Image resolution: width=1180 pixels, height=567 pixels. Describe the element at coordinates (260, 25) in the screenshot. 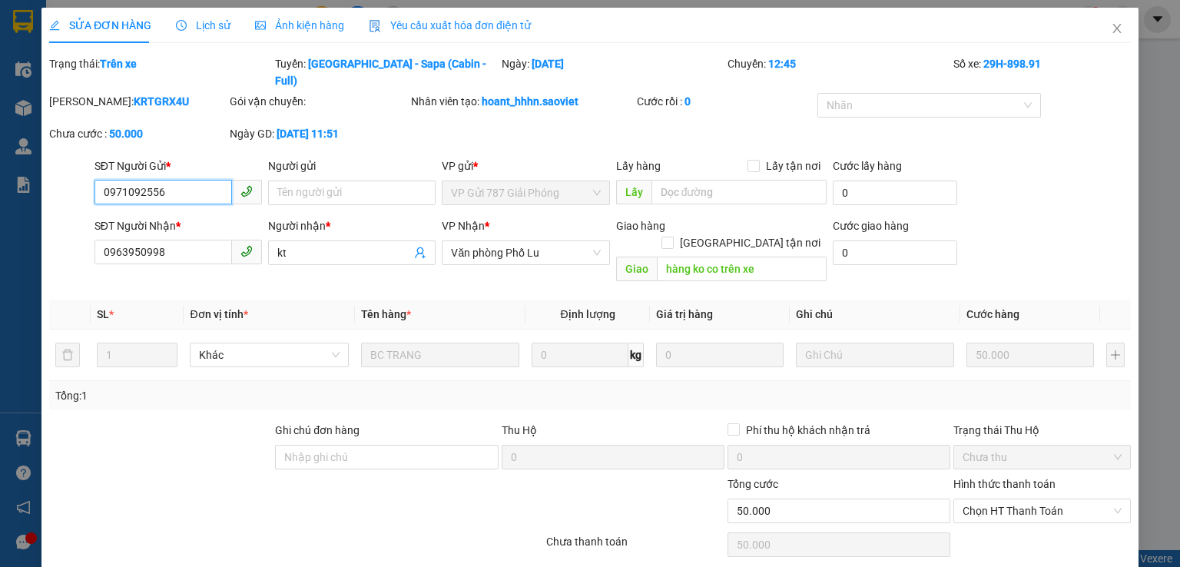

I see `span: picture` at that location.